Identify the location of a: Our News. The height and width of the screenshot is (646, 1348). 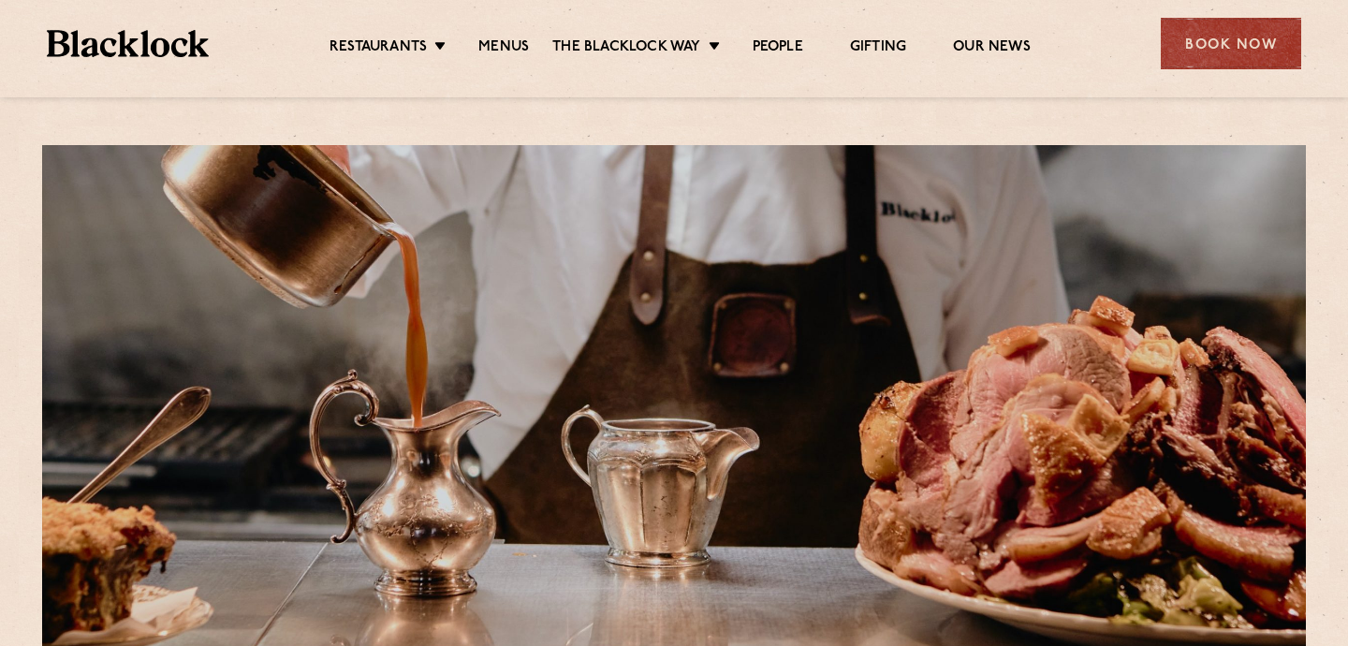
(991, 49).